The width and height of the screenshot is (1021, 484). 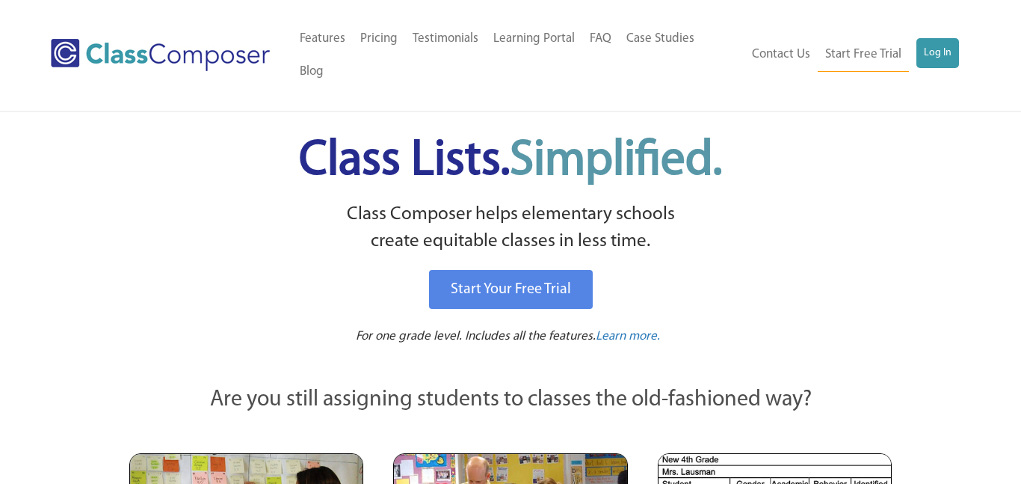 What do you see at coordinates (475, 336) in the screenshot?
I see `span: For one grade level. Includes all the features.` at bounding box center [475, 336].